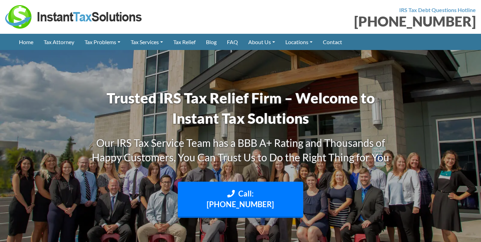 The height and width of the screenshot is (242, 481). What do you see at coordinates (74, 16) in the screenshot?
I see `a: Instant Tax Solutions Logo` at bounding box center [74, 16].